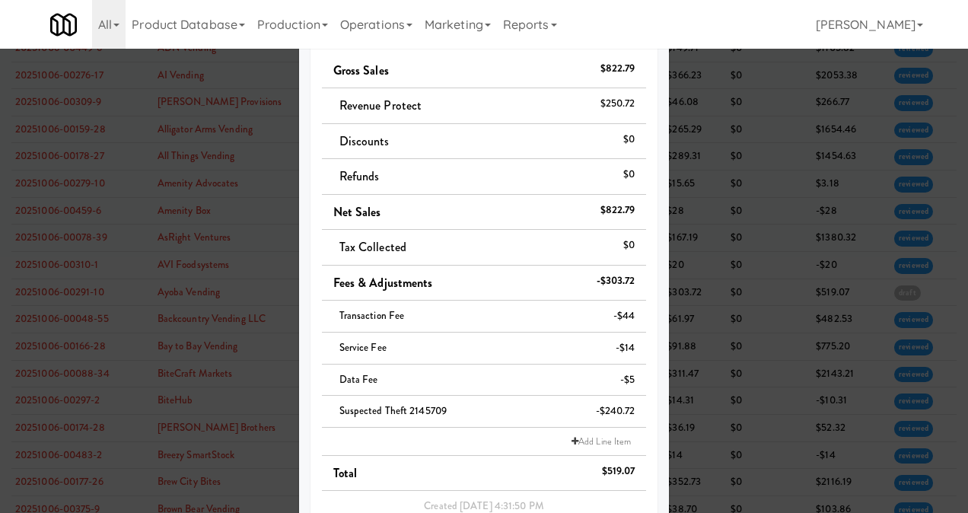 The width and height of the screenshot is (968, 513). I want to click on span: Discounts, so click(364, 141).